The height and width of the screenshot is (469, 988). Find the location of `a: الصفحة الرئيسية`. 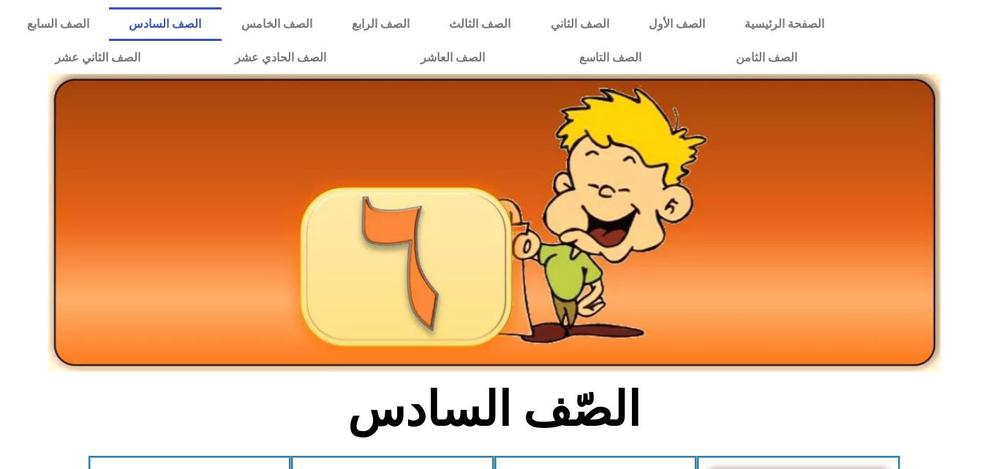

a: الصفحة الرئيسية is located at coordinates (784, 24).